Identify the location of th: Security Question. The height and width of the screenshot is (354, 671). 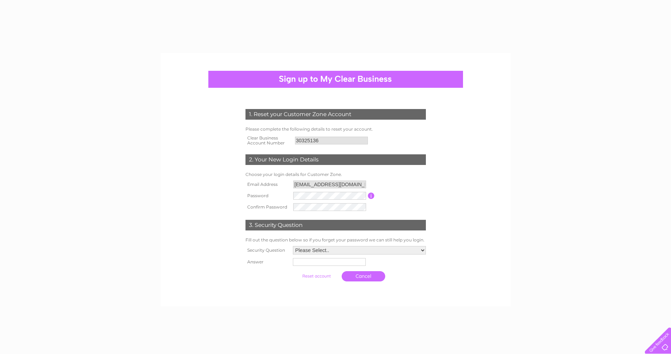
(268, 250).